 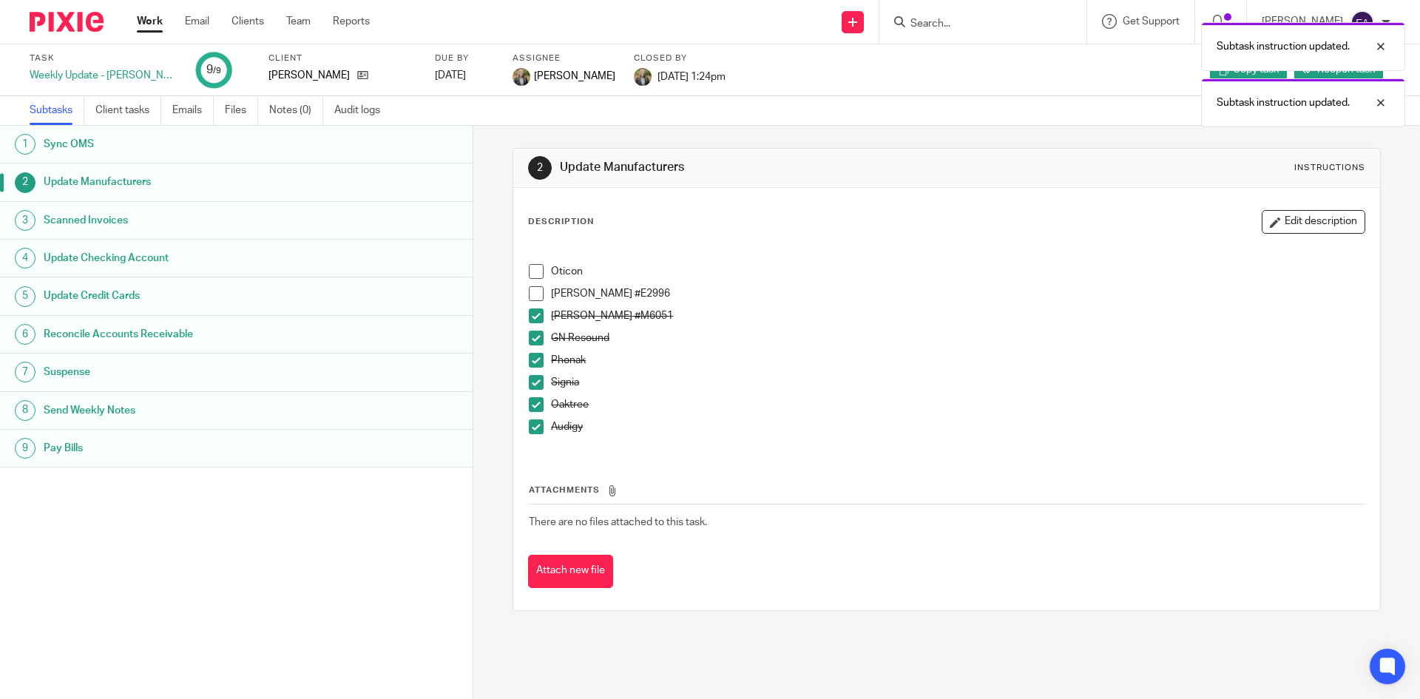 I want to click on div: Instructions, so click(x=1329, y=168).